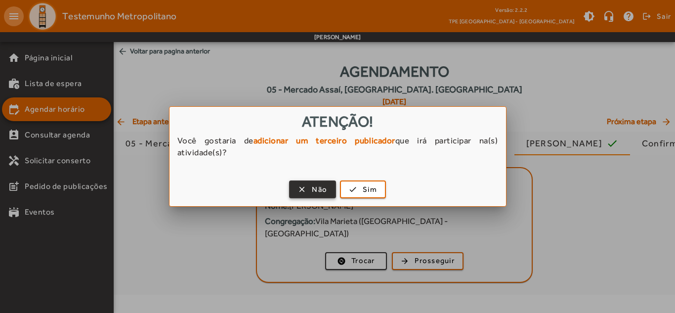 The height and width of the screenshot is (313, 675). Describe the element at coordinates (324, 140) in the screenshot. I see `strong: adicionar um terceiro publicador` at that location.